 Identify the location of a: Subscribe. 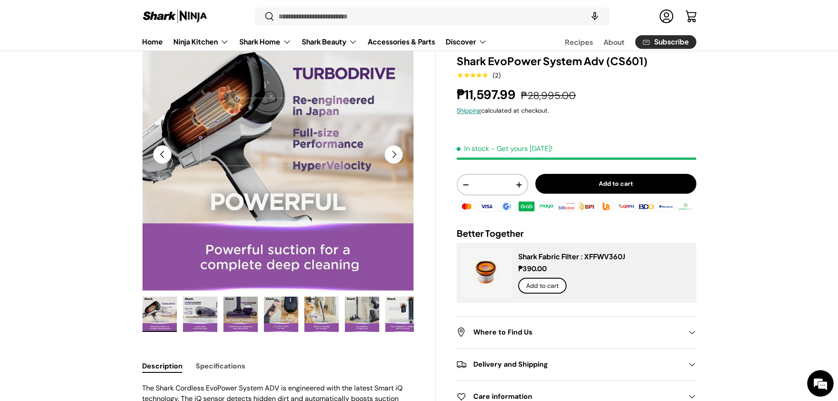
(665, 42).